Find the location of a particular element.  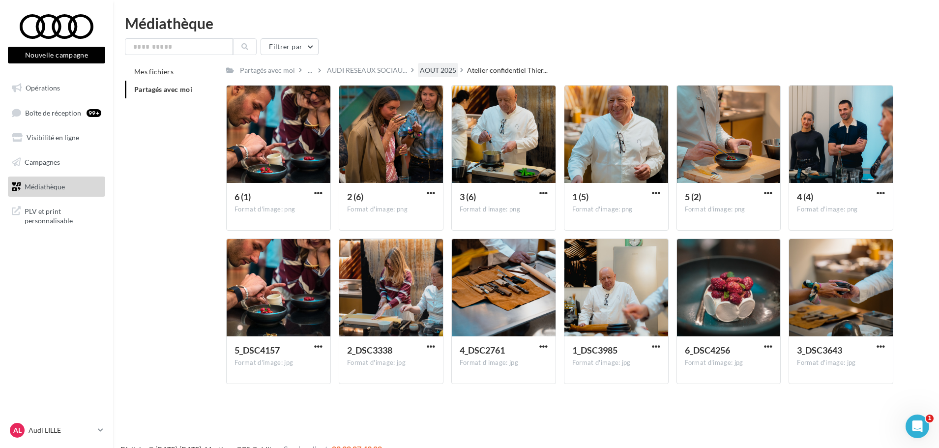

button: Filtrer par is located at coordinates (290, 47).